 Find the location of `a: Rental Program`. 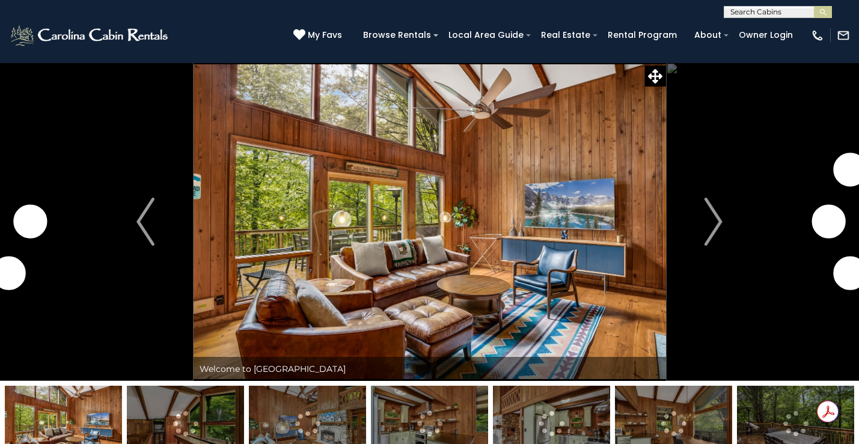

a: Rental Program is located at coordinates (642, 35).